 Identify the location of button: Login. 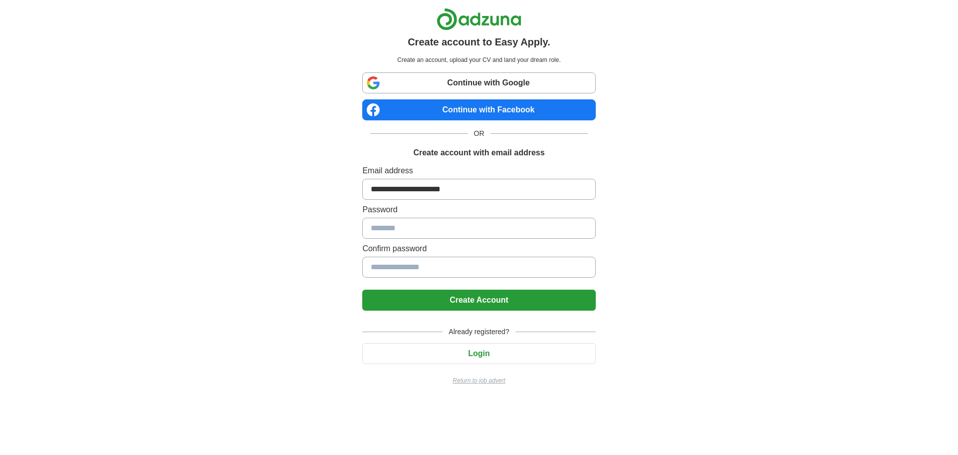
(479, 353).